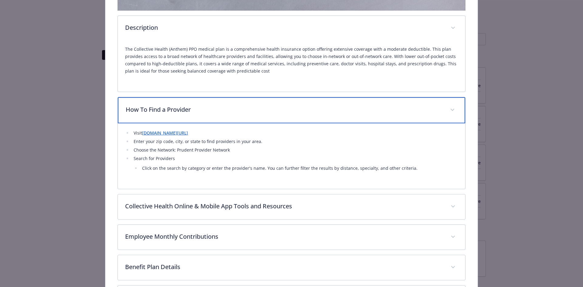 The height and width of the screenshot is (287, 583). I want to click on p: Employee Monthly Contributions, so click(284, 237).